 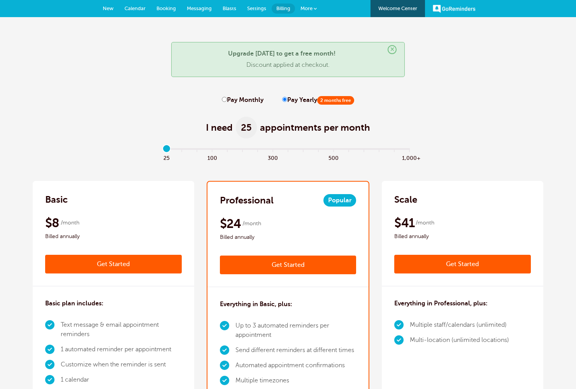 What do you see at coordinates (212, 157) in the screenshot?
I see `span: 100` at bounding box center [212, 157].